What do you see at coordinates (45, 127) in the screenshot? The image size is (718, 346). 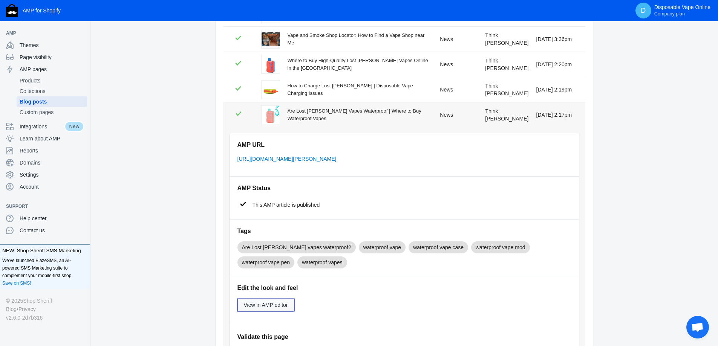 I see `a: IntegrationsNew` at bounding box center [45, 127].